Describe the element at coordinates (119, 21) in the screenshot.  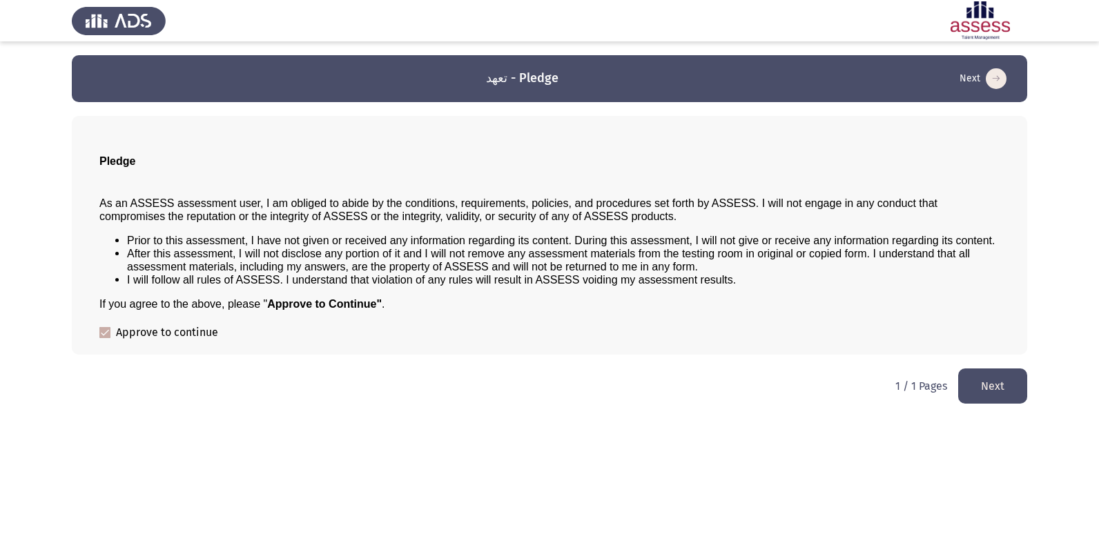
I see `img: Assess Talent Management logo` at that location.